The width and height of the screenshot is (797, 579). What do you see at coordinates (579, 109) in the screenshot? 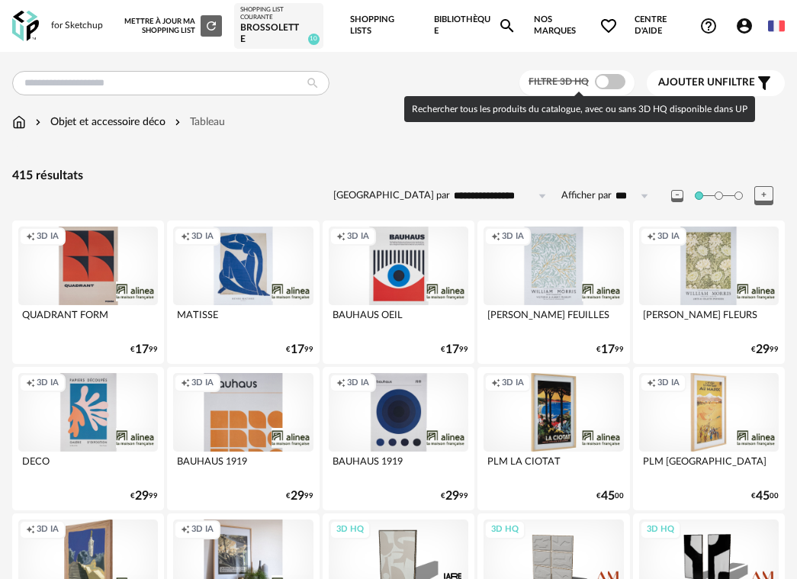
I see `div: Rechercher tous les produits du catalogue, avec ou sans 3D HQ disponible dans UP` at bounding box center [579, 109].